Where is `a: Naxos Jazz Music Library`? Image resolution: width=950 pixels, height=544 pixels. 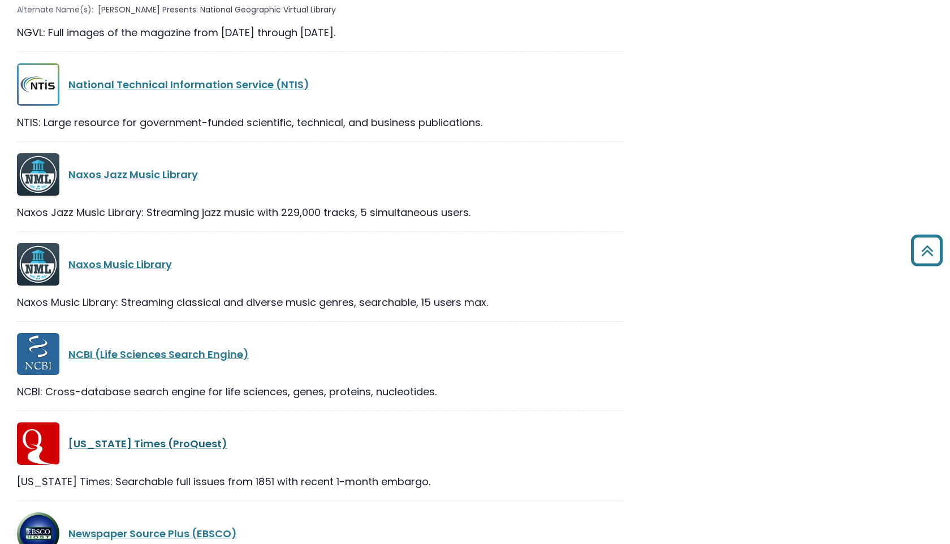
a: Naxos Jazz Music Library is located at coordinates (133, 174).